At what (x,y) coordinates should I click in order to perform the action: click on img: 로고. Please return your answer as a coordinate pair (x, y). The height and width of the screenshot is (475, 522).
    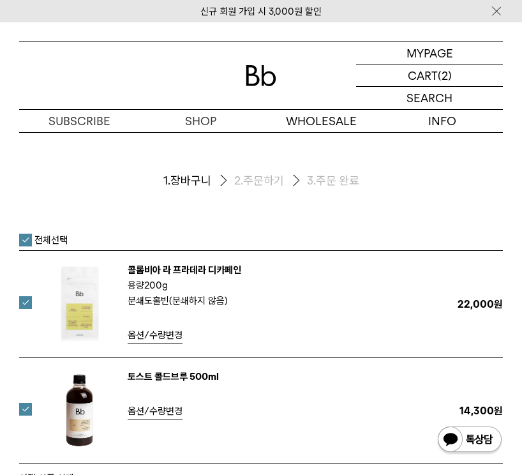
    Looking at the image, I should click on (261, 75).